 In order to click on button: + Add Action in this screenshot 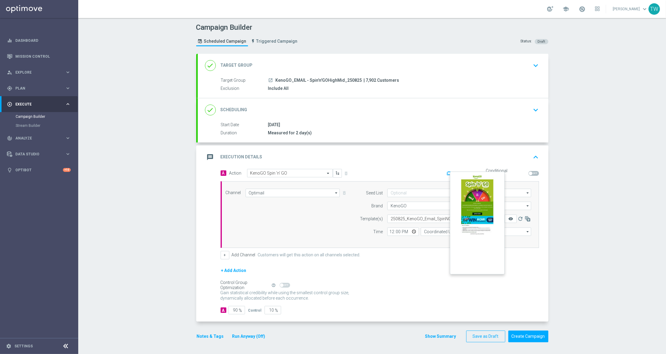, I will do `click(234, 271)`.